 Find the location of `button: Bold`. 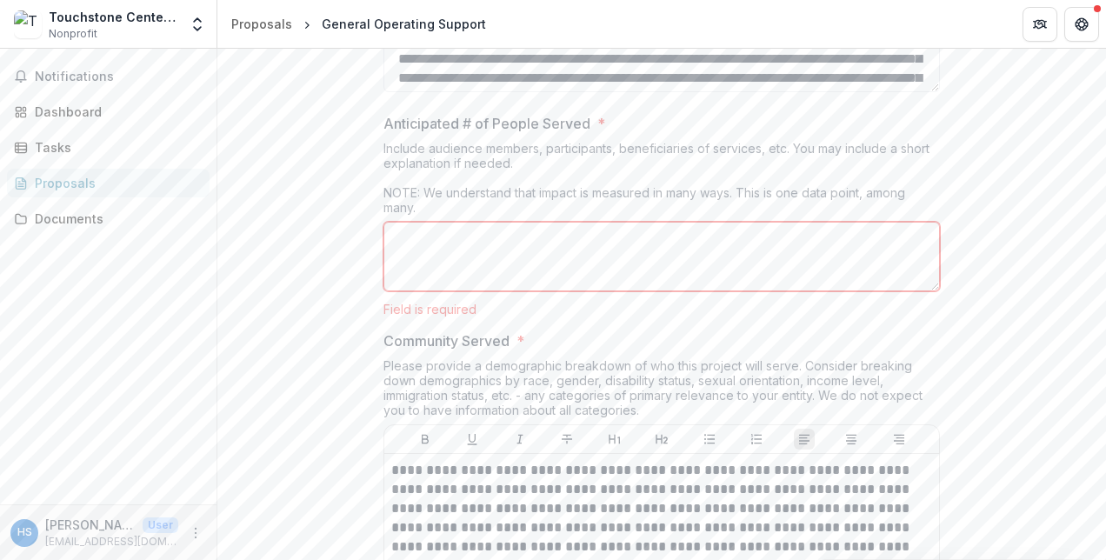

button: Bold is located at coordinates (425, 439).